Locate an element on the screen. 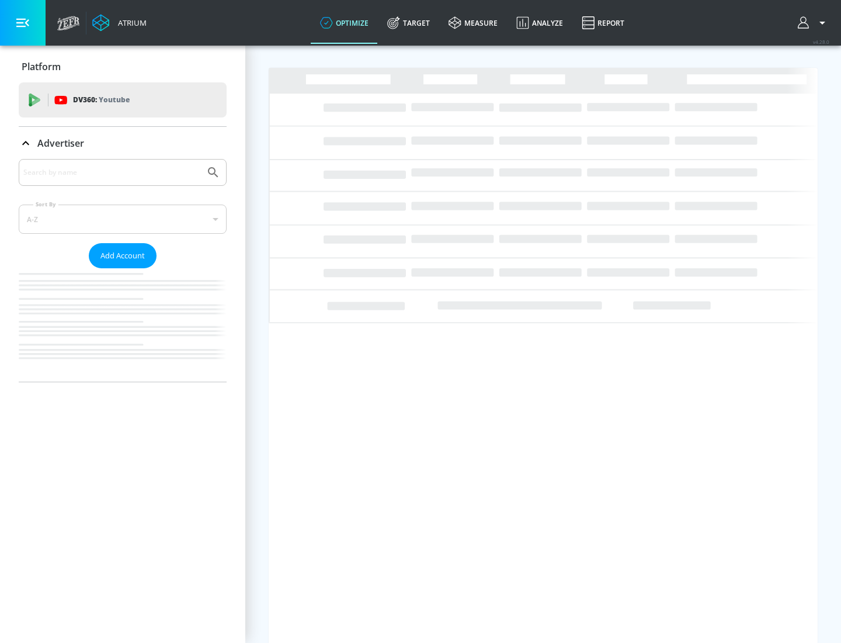  button: Add Account is located at coordinates (123, 255).